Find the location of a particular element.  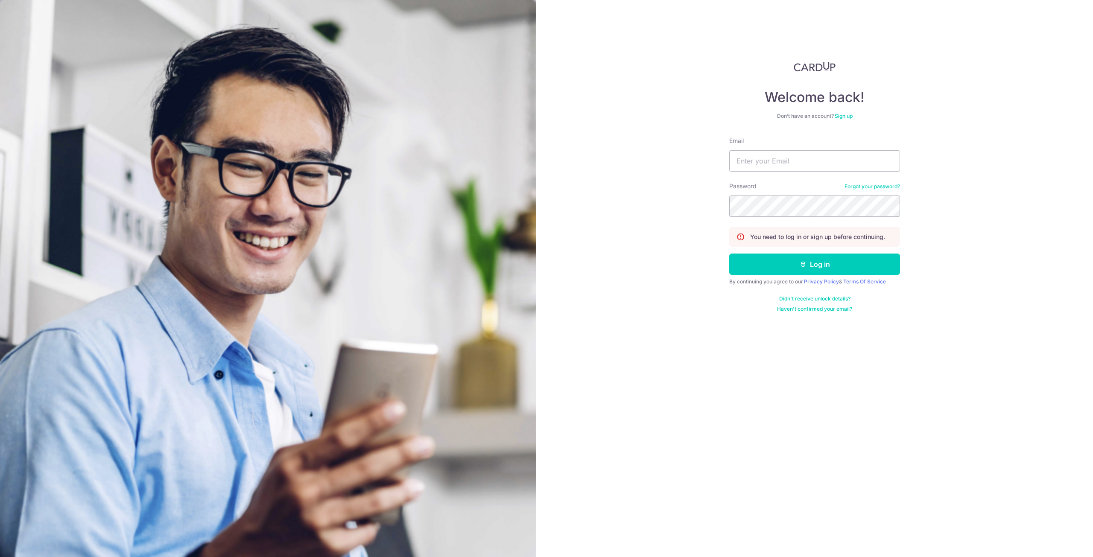

input: Enter your Email is located at coordinates (814, 161).